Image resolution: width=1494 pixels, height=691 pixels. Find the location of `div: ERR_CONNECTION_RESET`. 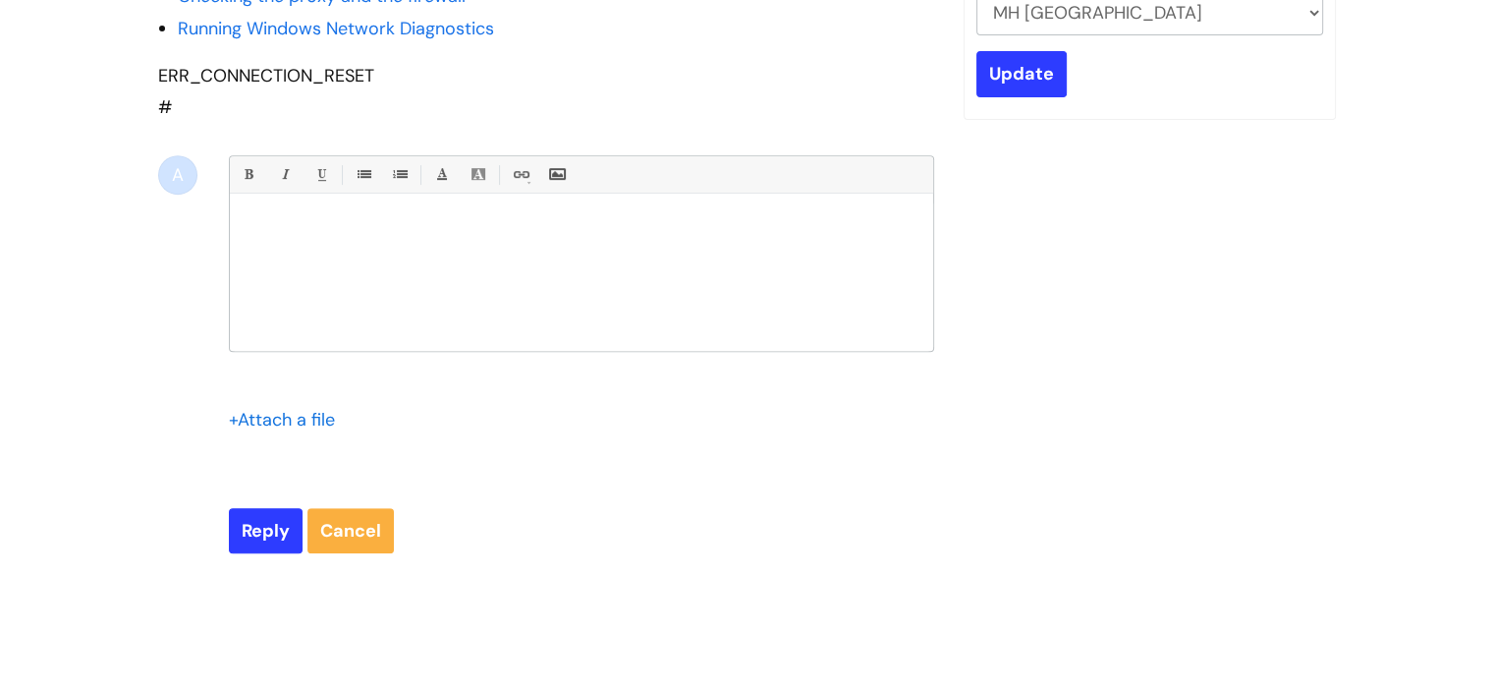

div: ERR_CONNECTION_RESET is located at coordinates (546, 76).